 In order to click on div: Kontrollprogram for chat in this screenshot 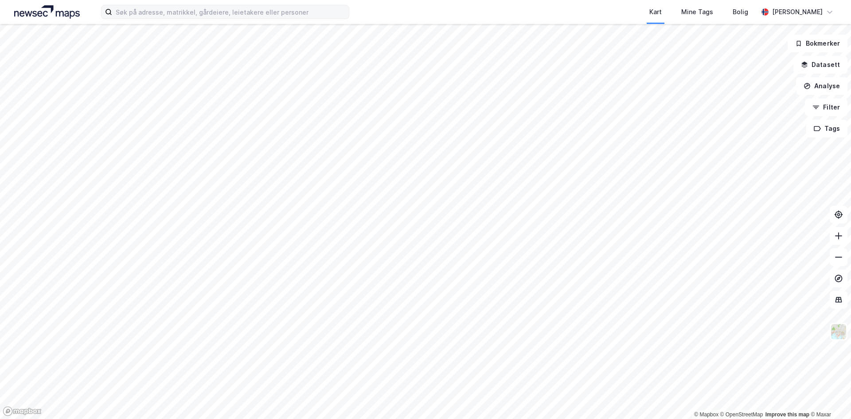, I will do `click(829, 398)`.